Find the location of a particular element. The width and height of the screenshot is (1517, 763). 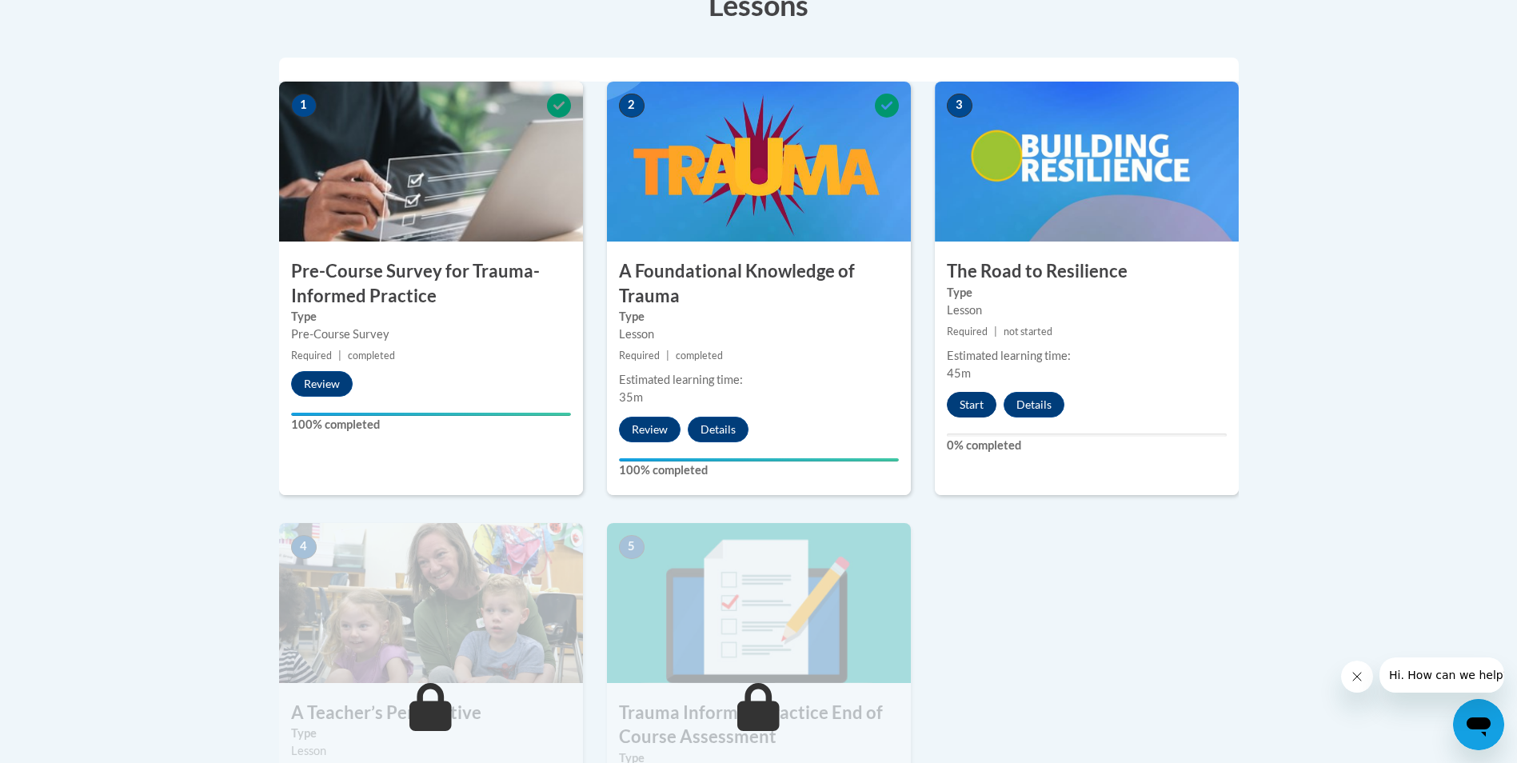

h3: Pre-Course Survey for Trauma-Informed Practice is located at coordinates (431, 284).